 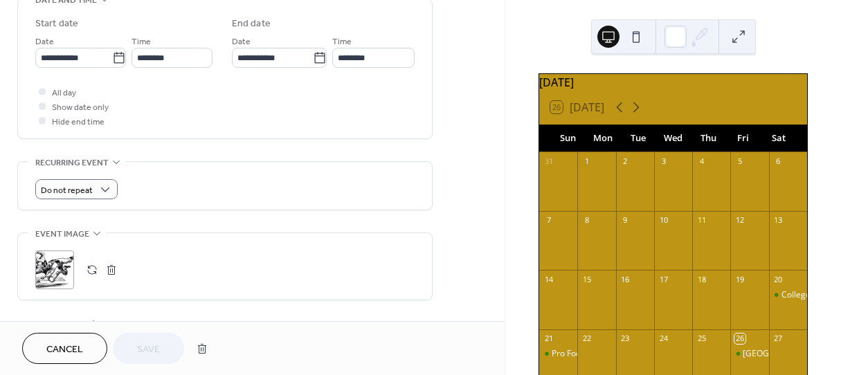 I want to click on div: 23, so click(x=625, y=338).